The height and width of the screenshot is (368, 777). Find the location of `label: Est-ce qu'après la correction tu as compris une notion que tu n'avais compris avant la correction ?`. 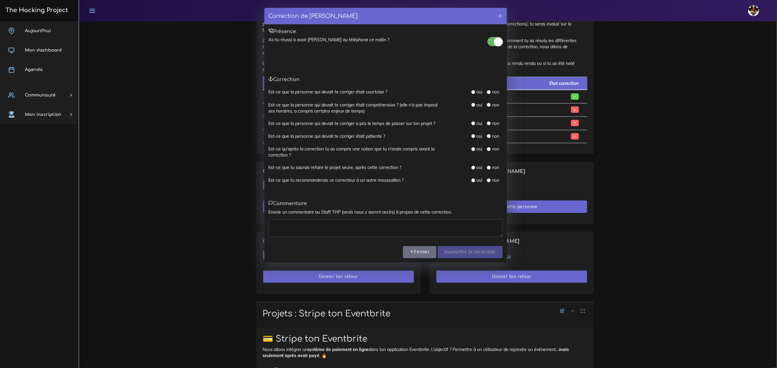

label: Est-ce qu'après la correction tu as compris une notion que tu n'avais compris avant la correction ? is located at coordinates (355, 152).